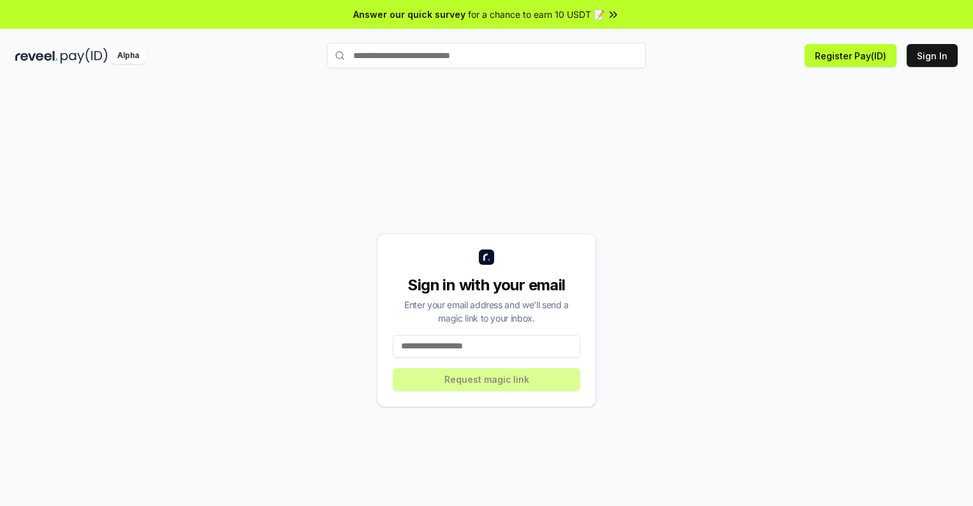  Describe the element at coordinates (409, 14) in the screenshot. I see `span: Answer our quick survey` at that location.